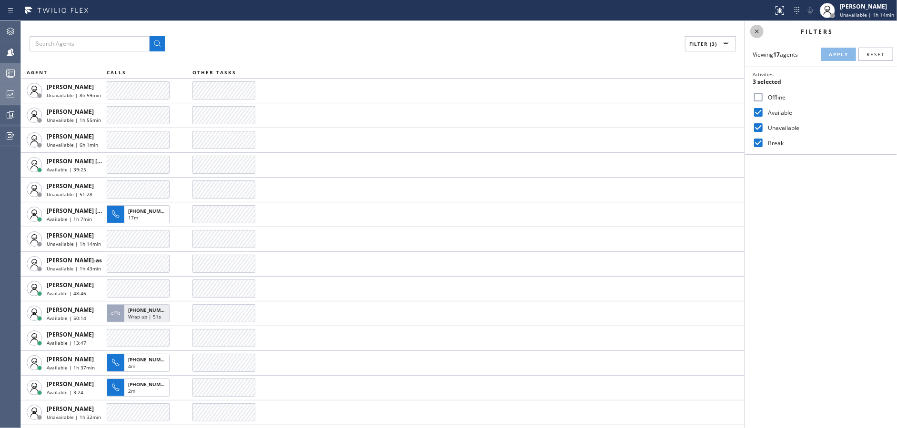  I want to click on span: Unavailable | 51:28, so click(70, 194).